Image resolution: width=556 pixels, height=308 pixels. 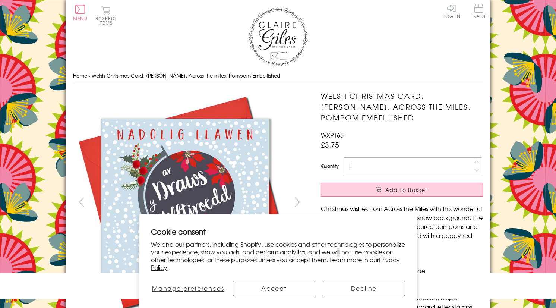 I want to click on span: £3.75, so click(x=330, y=145).